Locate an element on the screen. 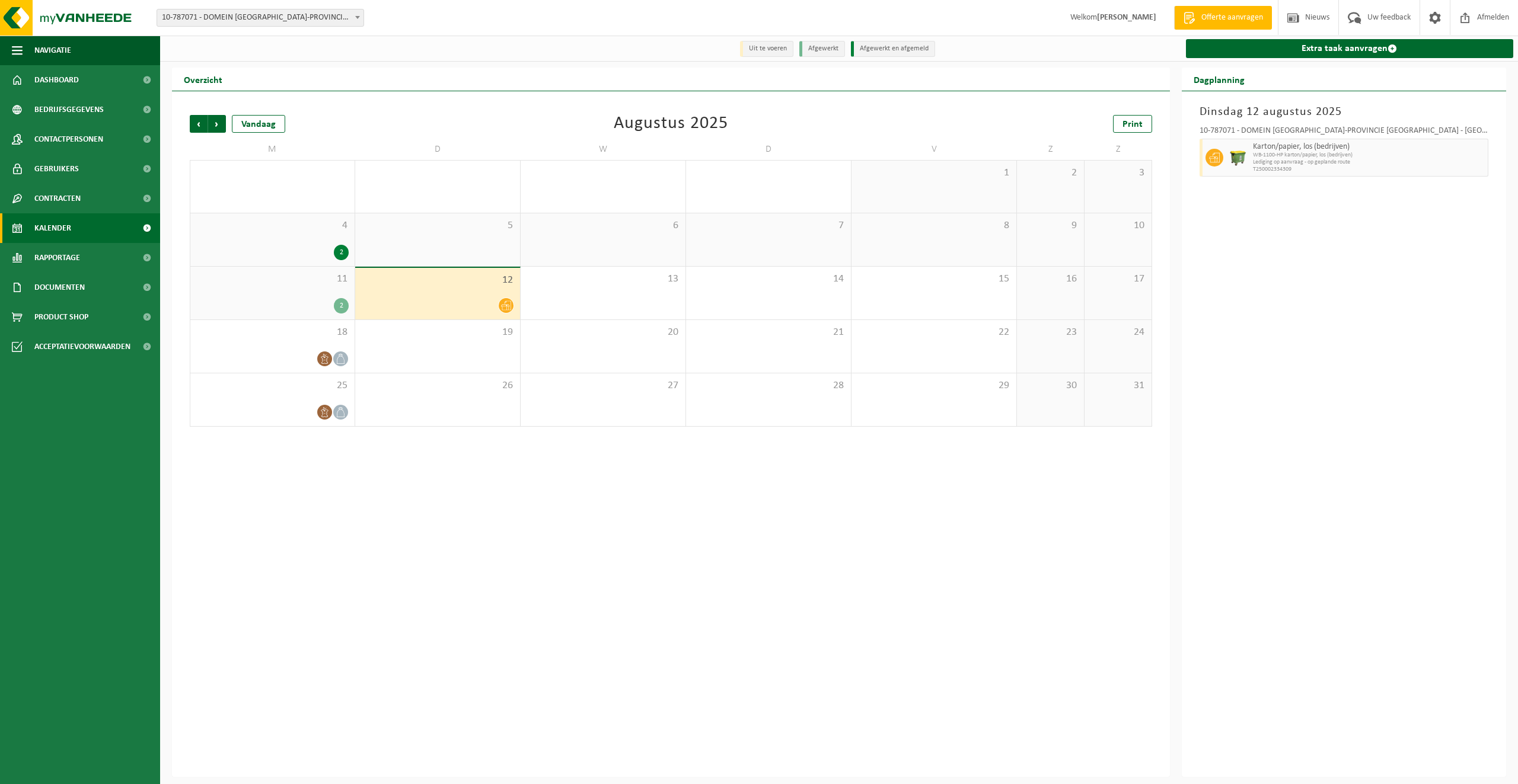  span: 21 is located at coordinates (769, 332).